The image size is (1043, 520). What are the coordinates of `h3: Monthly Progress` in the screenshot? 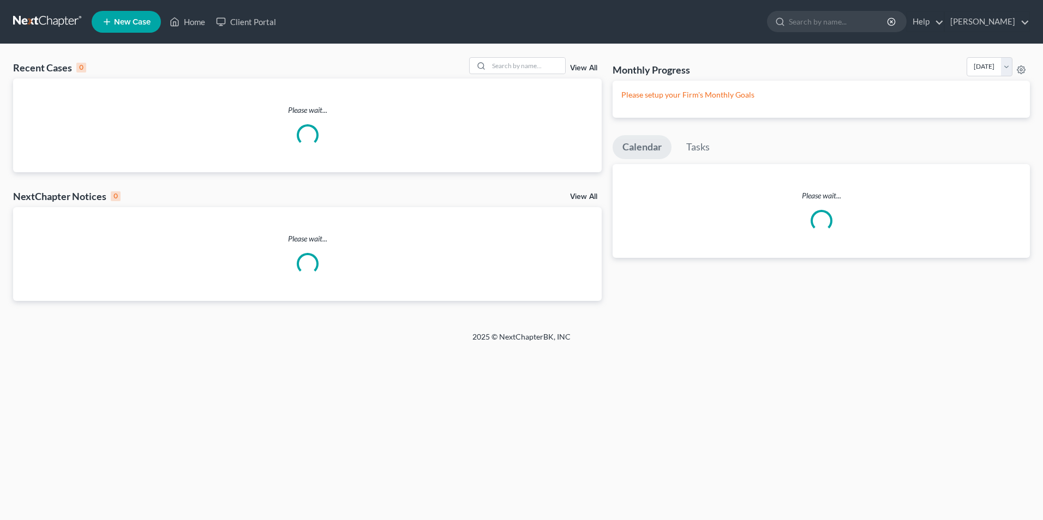 It's located at (651, 70).